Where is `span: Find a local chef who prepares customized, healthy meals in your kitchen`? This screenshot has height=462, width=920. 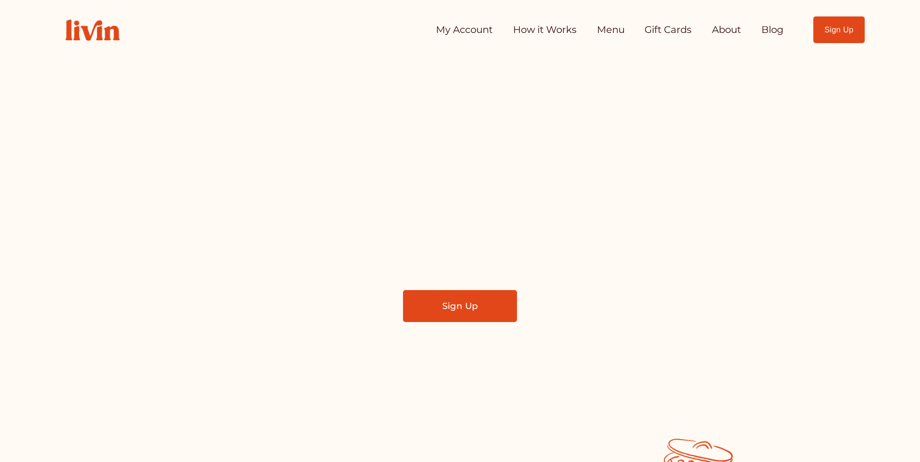
span: Find a local chef who prepares customized, healthy meals in your kitchen is located at coordinates (460, 219).